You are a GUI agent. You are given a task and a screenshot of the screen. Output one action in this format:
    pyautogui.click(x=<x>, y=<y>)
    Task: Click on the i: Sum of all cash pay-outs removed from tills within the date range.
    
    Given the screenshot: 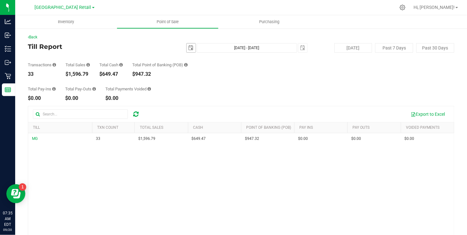 What is the action you would take?
    pyautogui.click(x=94, y=89)
    